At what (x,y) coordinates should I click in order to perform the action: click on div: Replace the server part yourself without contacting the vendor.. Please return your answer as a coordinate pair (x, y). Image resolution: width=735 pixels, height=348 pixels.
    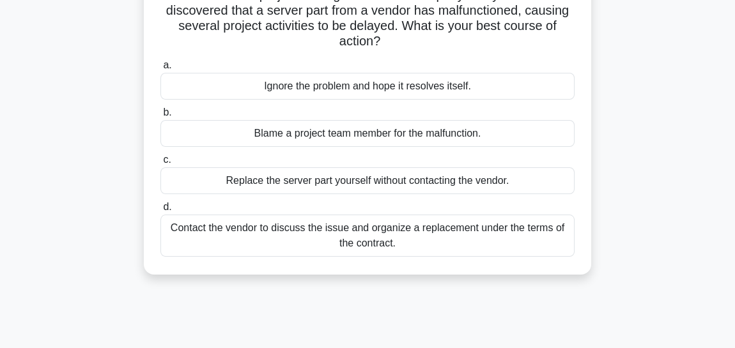
    Looking at the image, I should click on (367, 181).